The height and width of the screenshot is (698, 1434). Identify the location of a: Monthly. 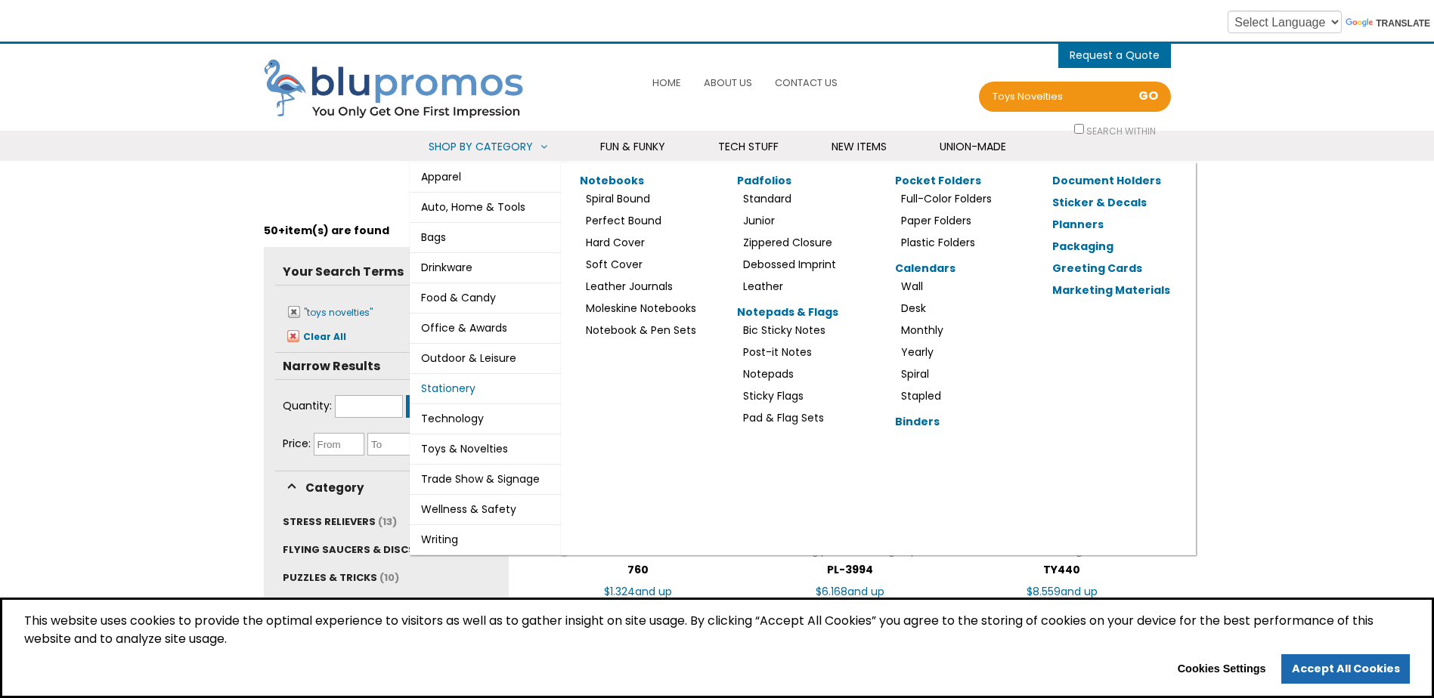
(922, 330).